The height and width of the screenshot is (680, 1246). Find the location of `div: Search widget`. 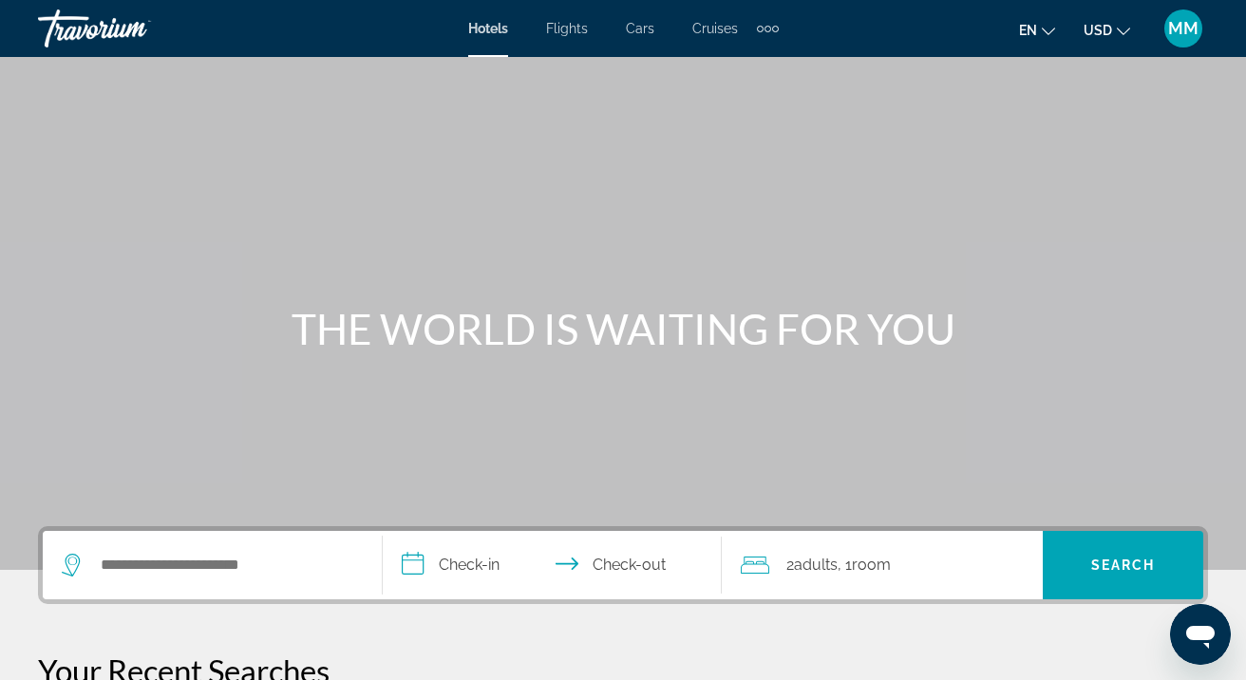

div: Search widget is located at coordinates (623, 565).